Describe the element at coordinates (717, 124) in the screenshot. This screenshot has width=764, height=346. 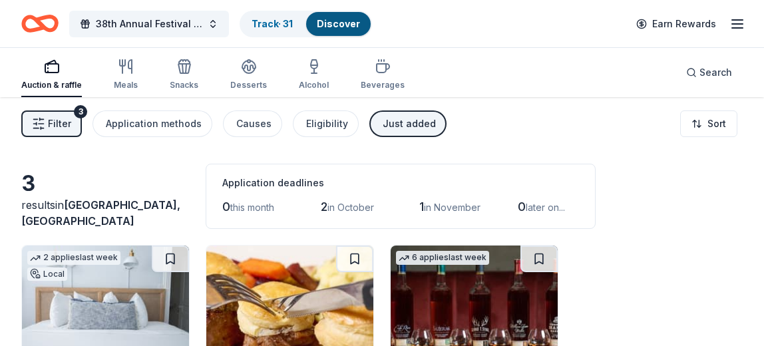
I see `span: Sort` at that location.